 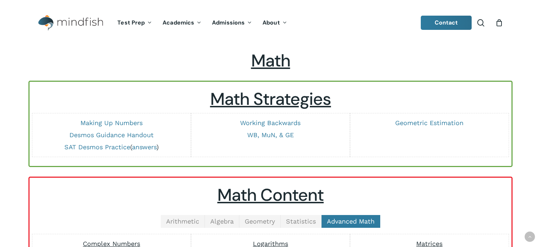 I want to click on a: SAT Desmos Practice, so click(x=97, y=147).